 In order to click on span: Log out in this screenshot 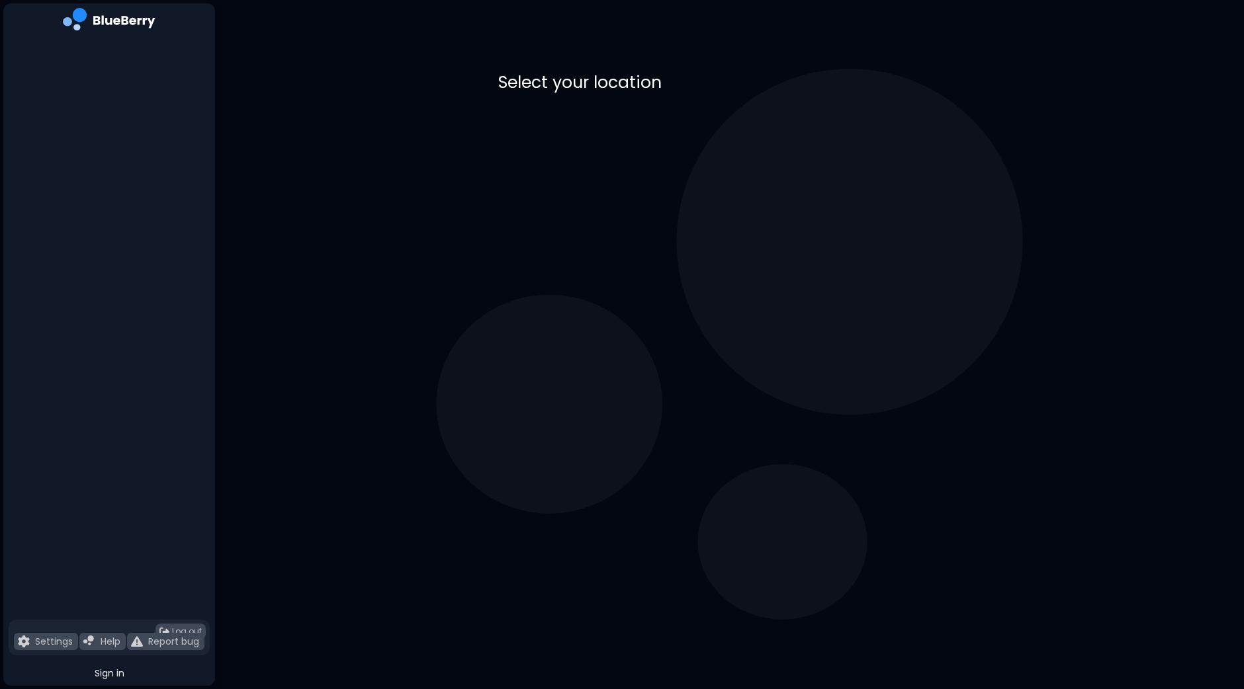, I will do `click(187, 632)`.